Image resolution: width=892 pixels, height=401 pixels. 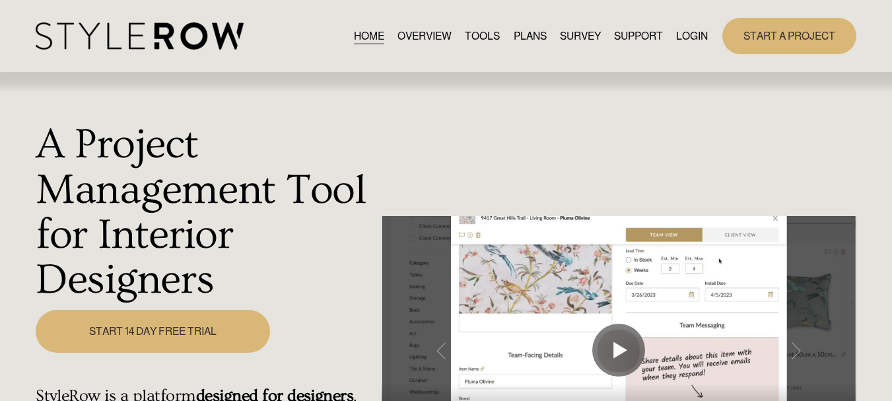 I want to click on a: folder dropdown, so click(x=638, y=36).